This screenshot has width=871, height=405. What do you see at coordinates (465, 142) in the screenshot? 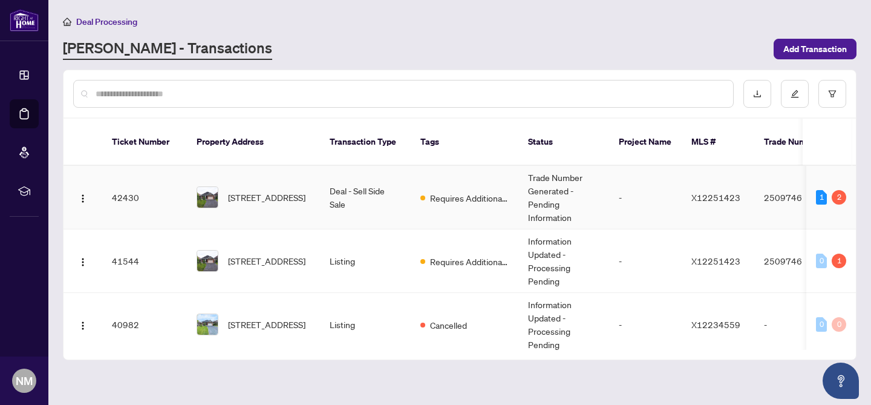
I see `th: Tags` at bounding box center [465, 142].